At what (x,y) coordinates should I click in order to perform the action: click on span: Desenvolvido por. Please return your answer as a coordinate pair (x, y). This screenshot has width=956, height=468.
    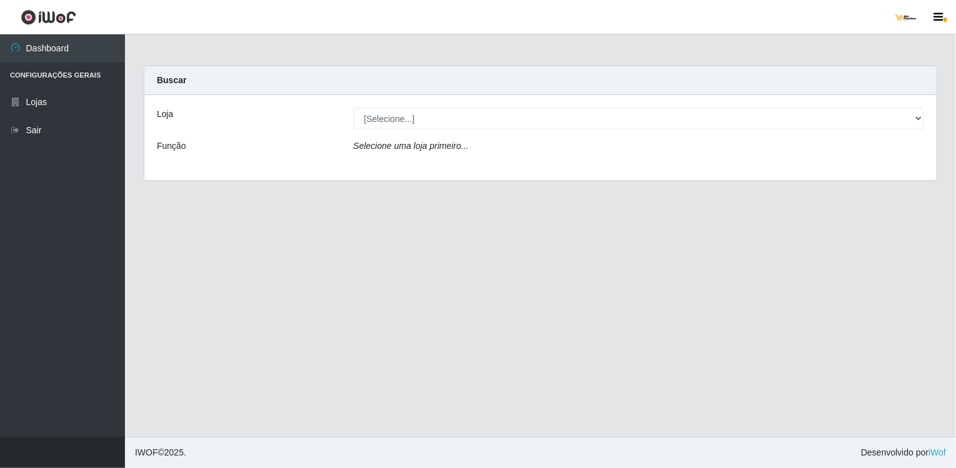
    Looking at the image, I should click on (904, 452).